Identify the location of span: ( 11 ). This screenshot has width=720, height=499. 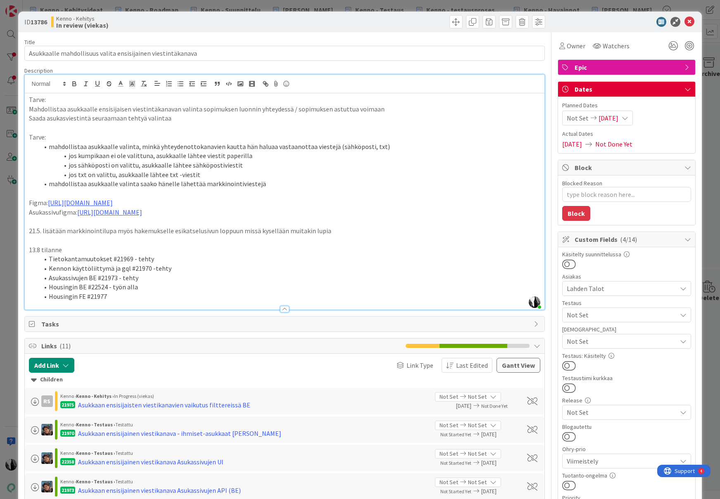
(65, 346).